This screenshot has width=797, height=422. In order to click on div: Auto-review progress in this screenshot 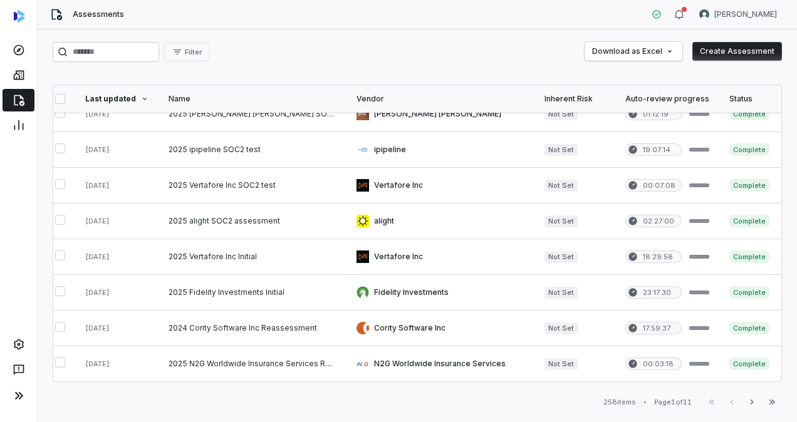, I will do `click(667, 99)`.